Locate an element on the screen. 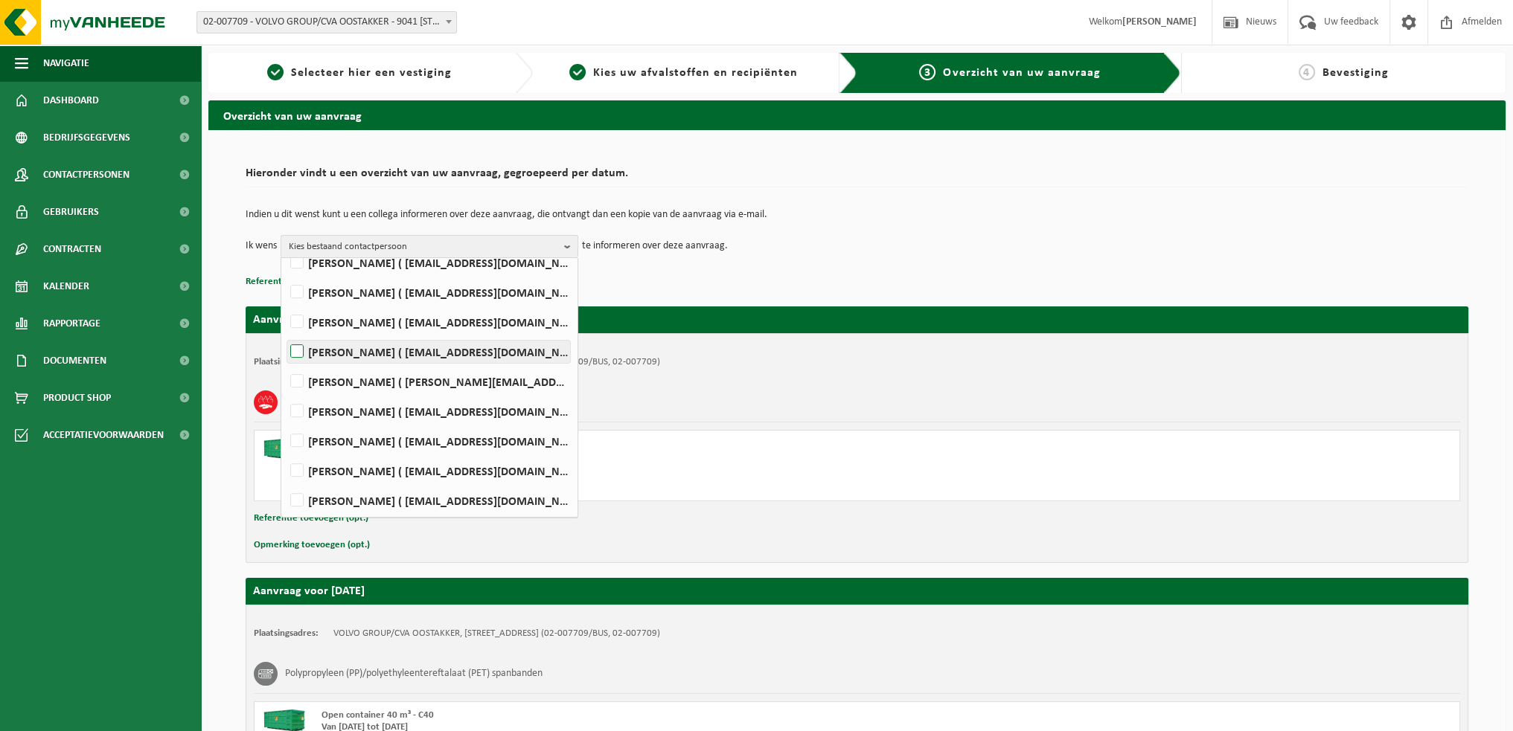 This screenshot has height=731, width=1513. h2: Hieronder vindt u een overzicht van uw aanvraag, gegroepeerd per datum. is located at coordinates (856, 177).